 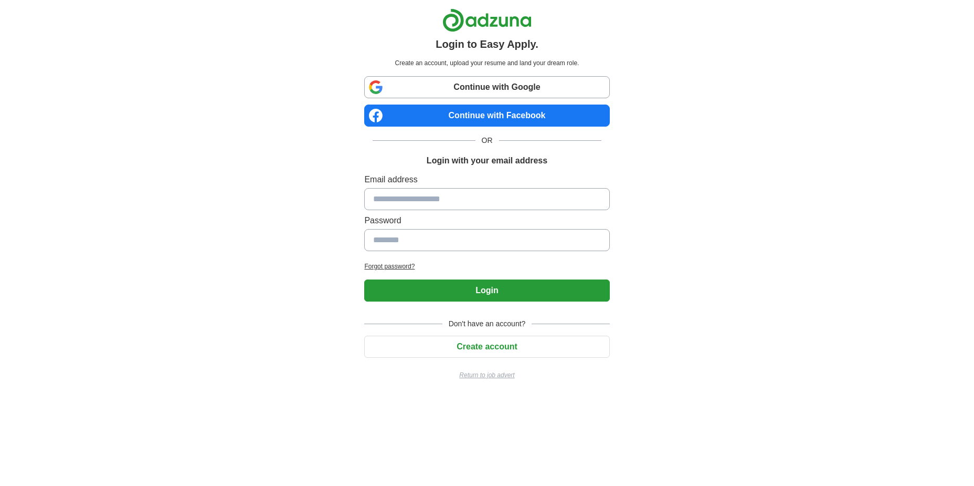 I want to click on a: Continue with Facebook, so click(x=487, y=115).